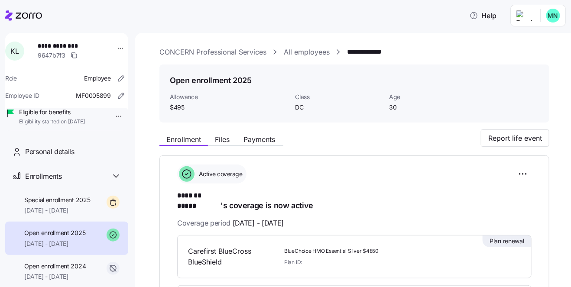  Describe the element at coordinates (307, 52) in the screenshot. I see `a: All employees` at that location.